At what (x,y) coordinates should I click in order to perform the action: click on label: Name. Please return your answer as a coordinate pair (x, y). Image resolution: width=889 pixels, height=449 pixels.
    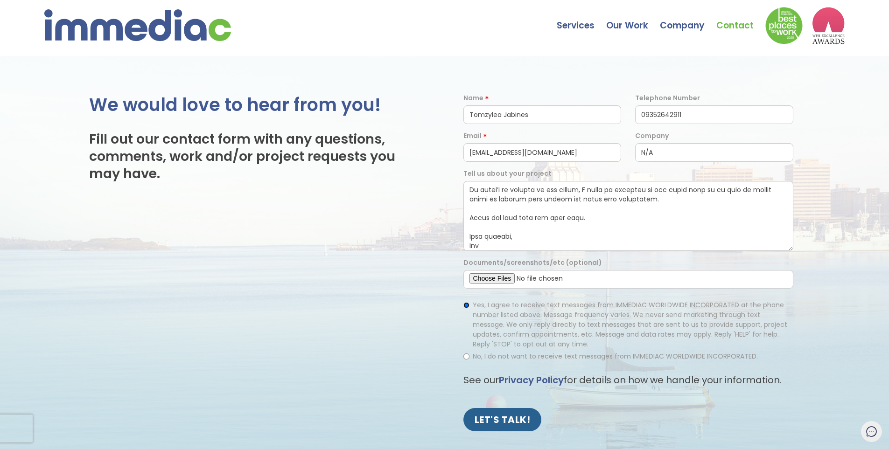
    Looking at the image, I should click on (473, 98).